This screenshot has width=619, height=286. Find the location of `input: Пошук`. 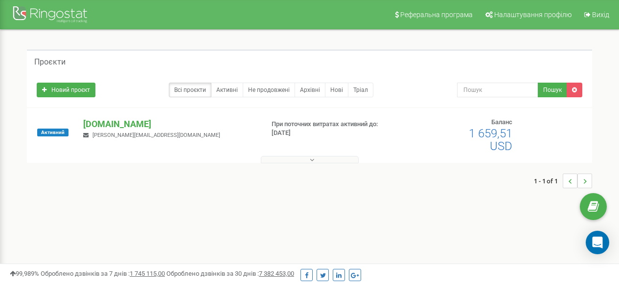

input: Пошук is located at coordinates (498, 90).